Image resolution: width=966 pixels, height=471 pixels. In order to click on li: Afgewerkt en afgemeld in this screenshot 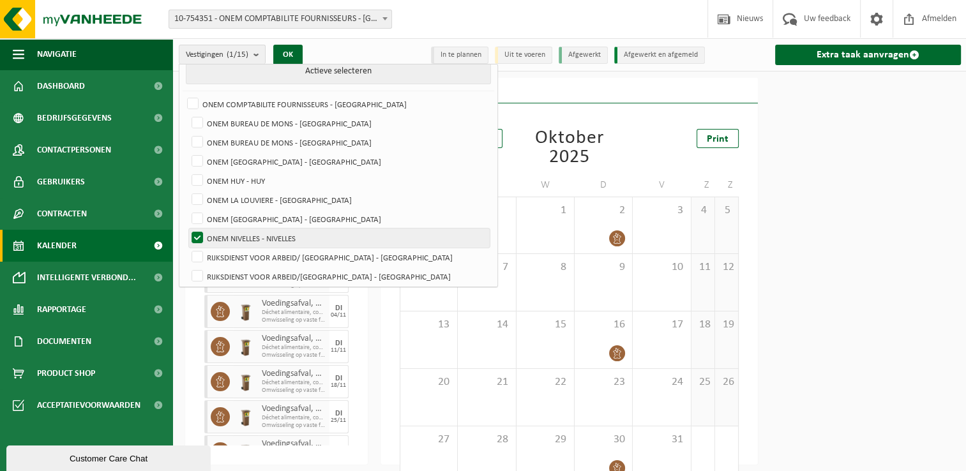, I will do `click(660, 55)`.